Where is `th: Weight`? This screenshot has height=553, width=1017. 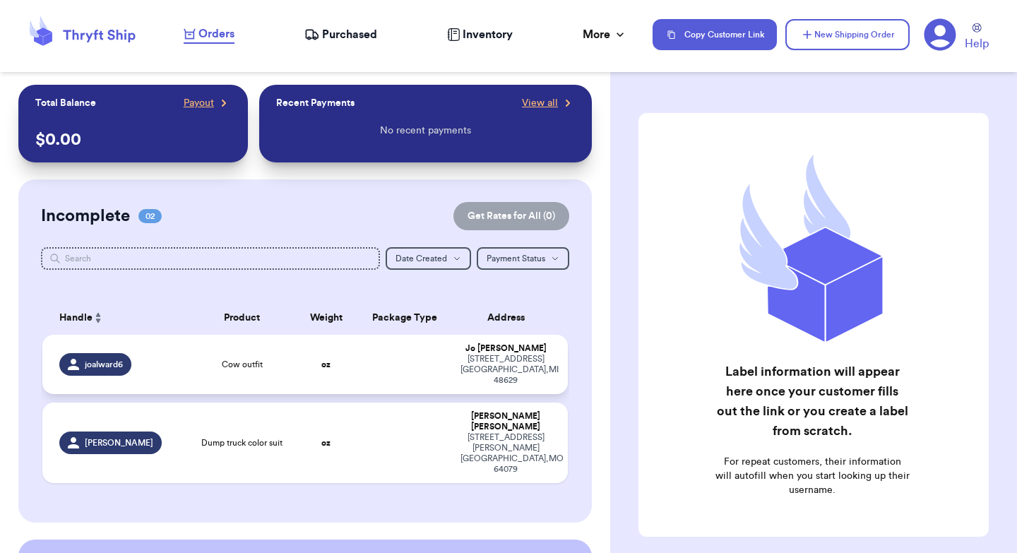
th: Weight is located at coordinates (326, 318).